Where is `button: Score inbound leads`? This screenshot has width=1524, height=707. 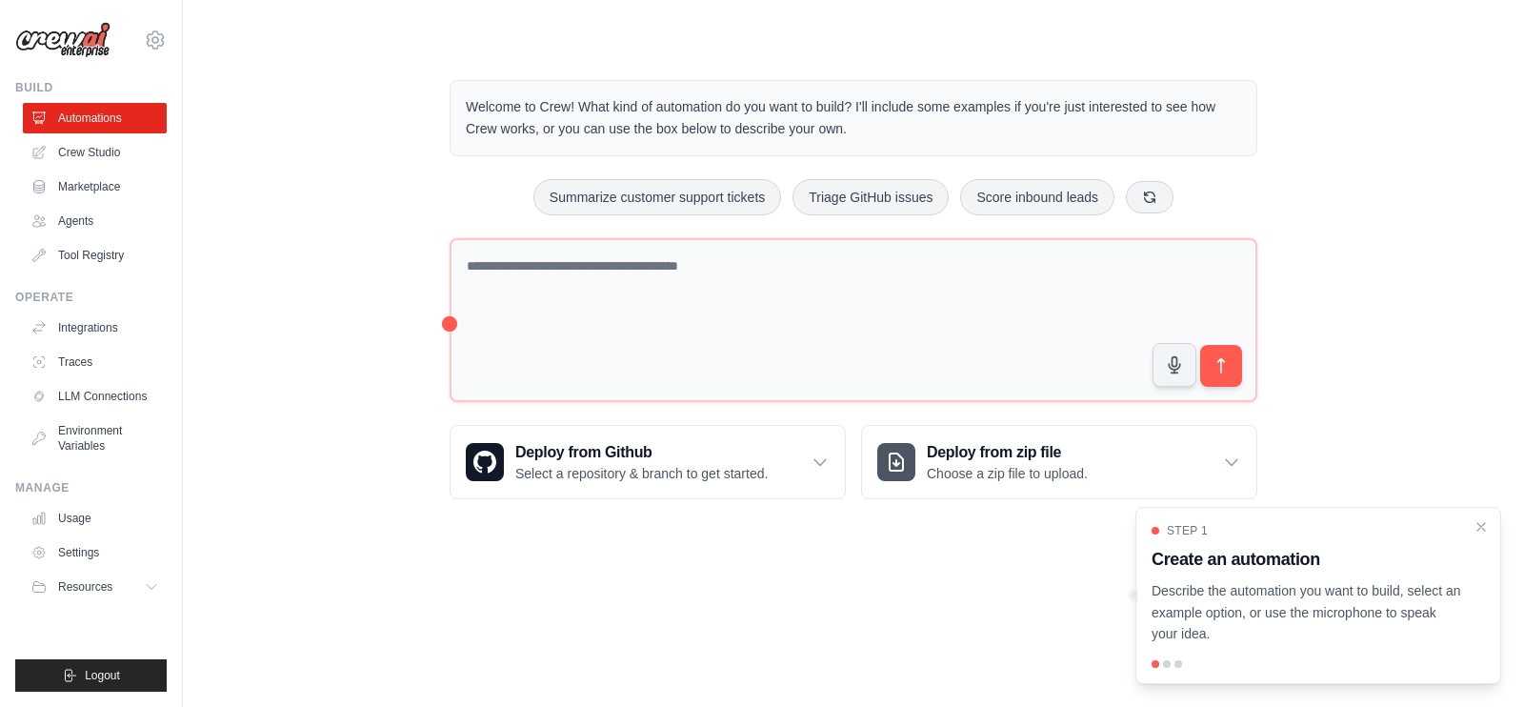
button: Score inbound leads is located at coordinates (1037, 197).